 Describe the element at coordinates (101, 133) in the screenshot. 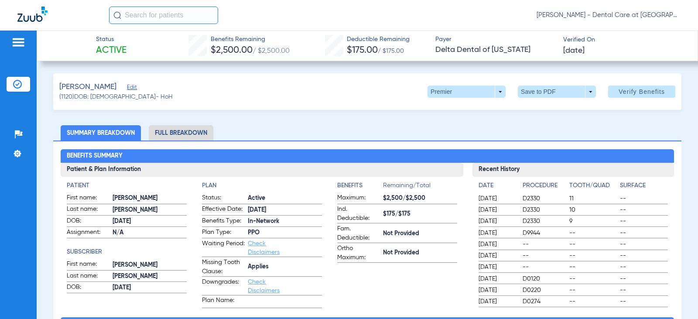

I see `li: Summary Breakdown` at that location.